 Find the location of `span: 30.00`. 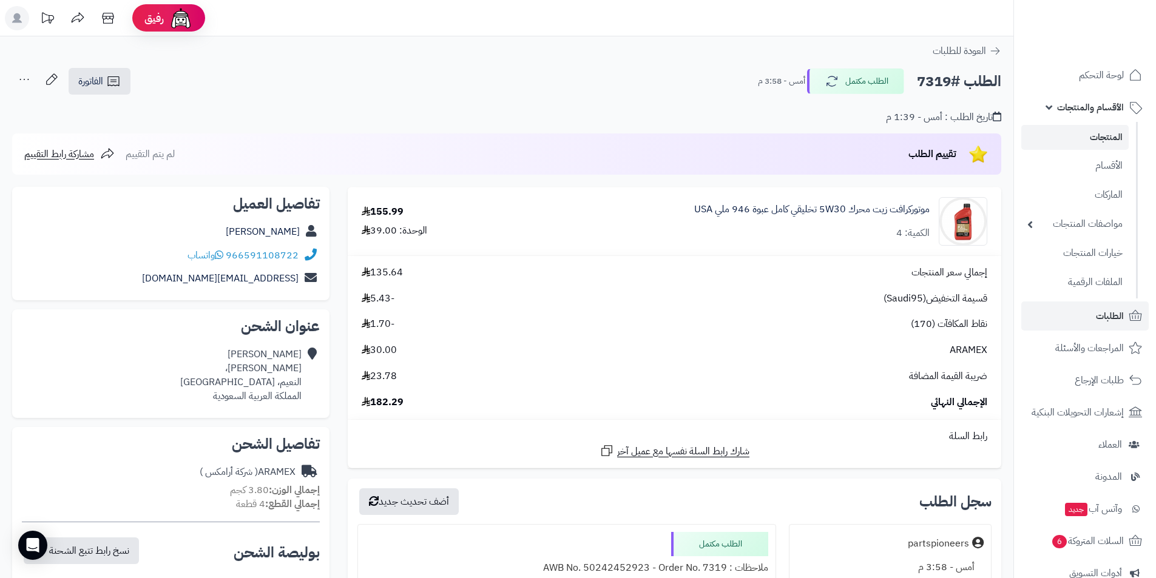

span: 30.00 is located at coordinates (379, 350).